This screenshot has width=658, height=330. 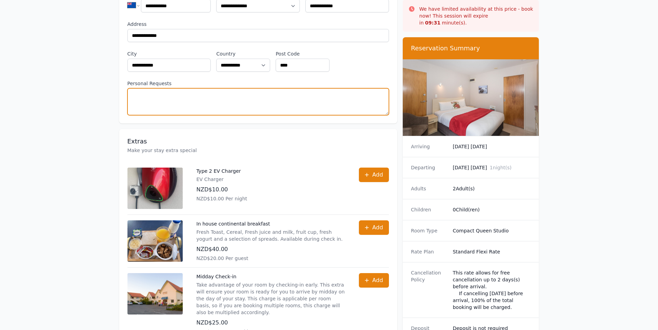 What do you see at coordinates (155, 188) in the screenshot?
I see `img: Type 2 EV Charger` at bounding box center [155, 188].